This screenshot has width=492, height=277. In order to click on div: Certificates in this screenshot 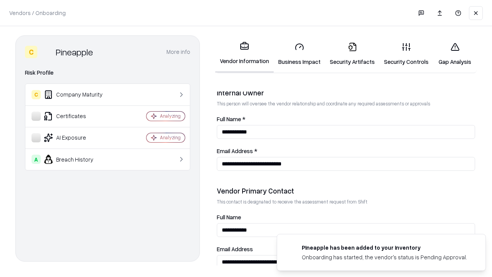, I will do `click(77, 116)`.